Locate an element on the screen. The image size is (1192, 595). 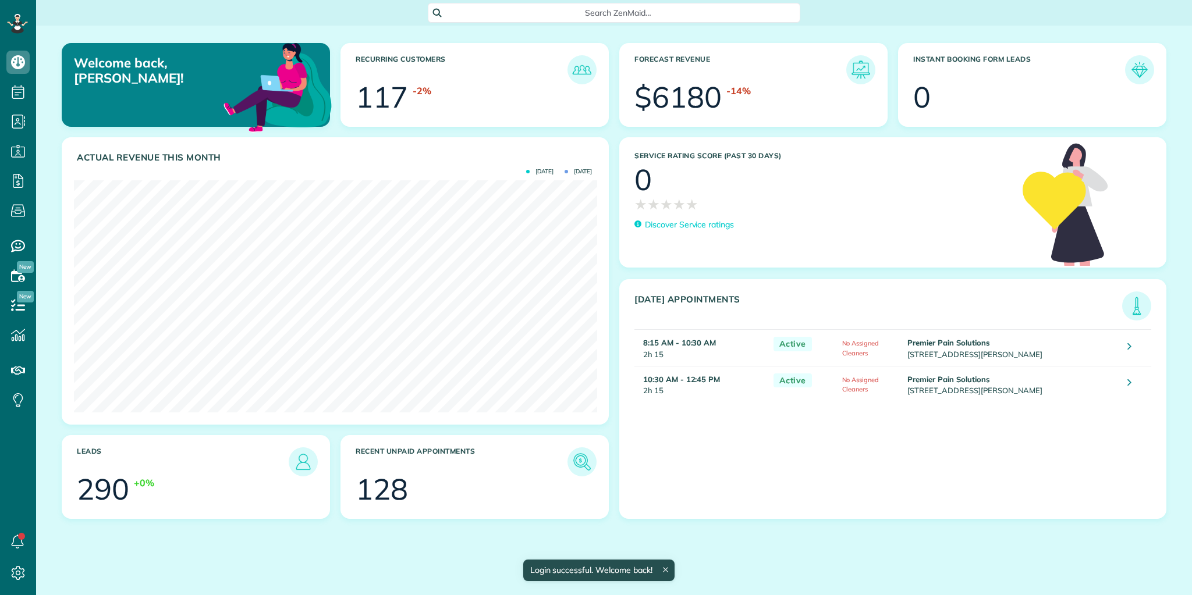
img: icon_todays_appointments-901f7ab196bb0bea1936b74009e4eb5ffbc2d2711fa7634e0d609ed5ef32b18b.png is located at coordinates (1136, 306).